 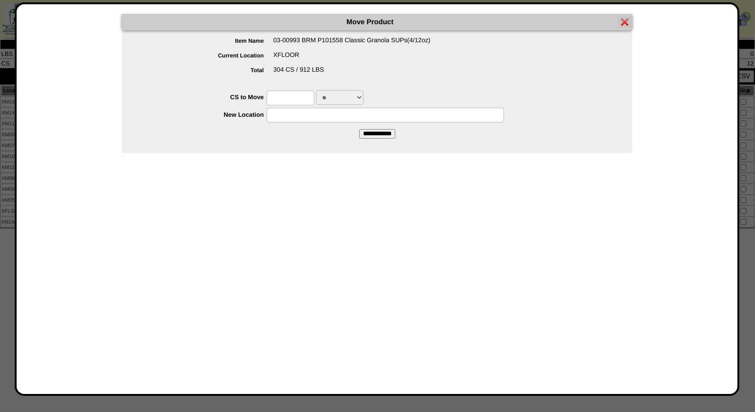 I want to click on div: Move Product, so click(x=377, y=22).